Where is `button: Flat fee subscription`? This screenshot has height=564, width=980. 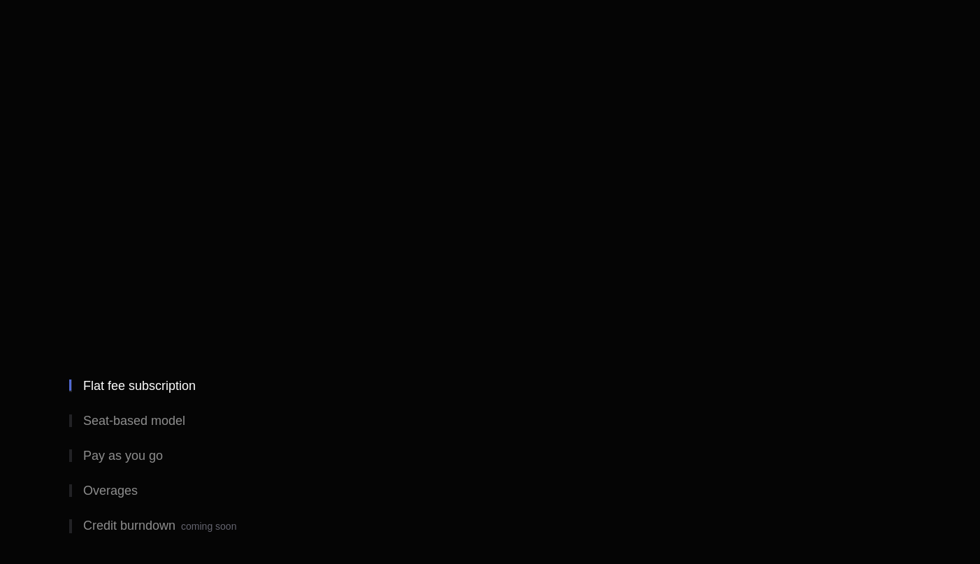 button: Flat fee subscription is located at coordinates (216, 386).